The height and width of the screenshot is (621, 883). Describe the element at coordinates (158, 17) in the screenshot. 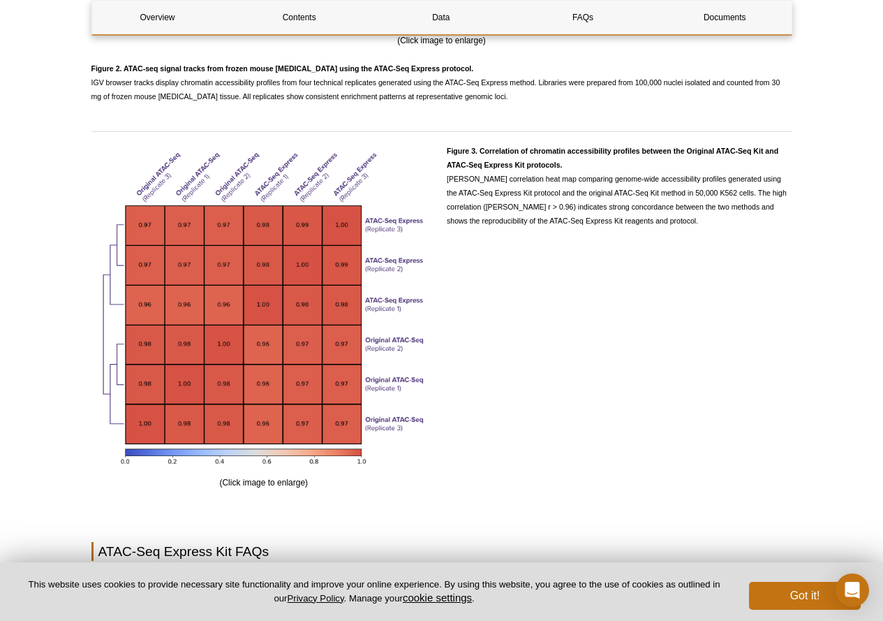

I see `a: Overview` at that location.